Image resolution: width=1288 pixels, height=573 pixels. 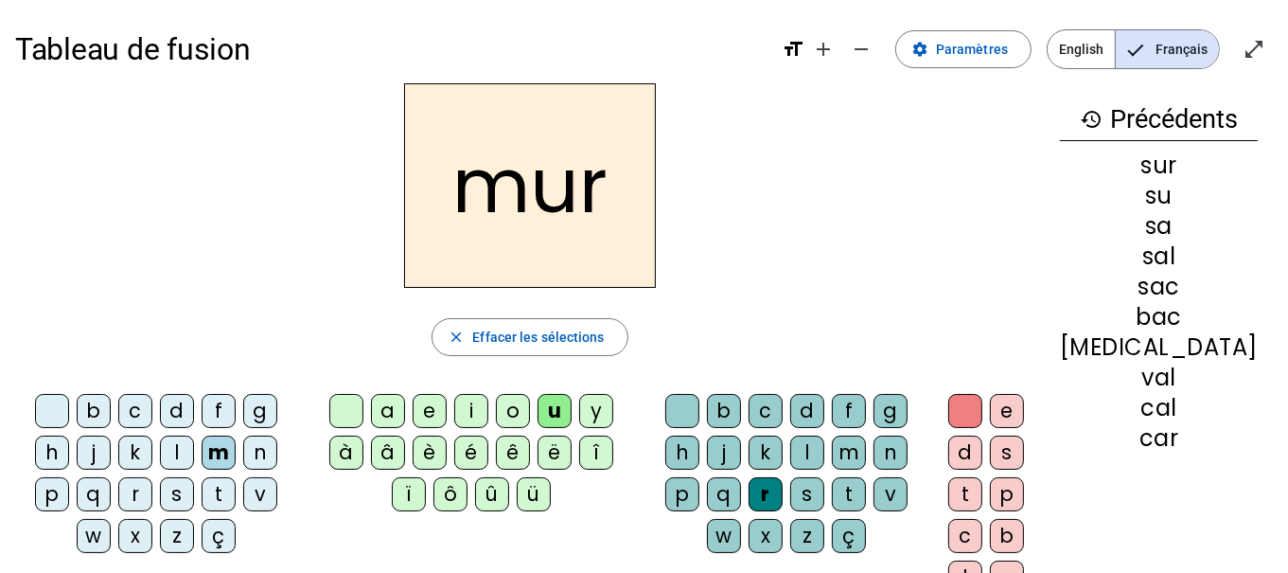 What do you see at coordinates (1092, 119) in the screenshot?
I see `mat-icon: history` at bounding box center [1092, 119].